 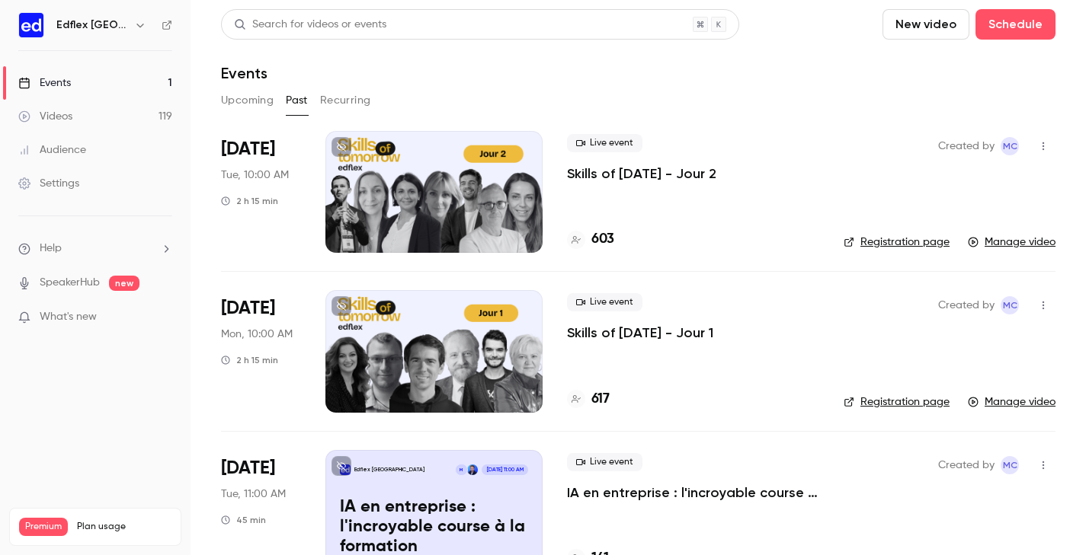 I want to click on li: help-dropdown-opener, so click(x=95, y=248).